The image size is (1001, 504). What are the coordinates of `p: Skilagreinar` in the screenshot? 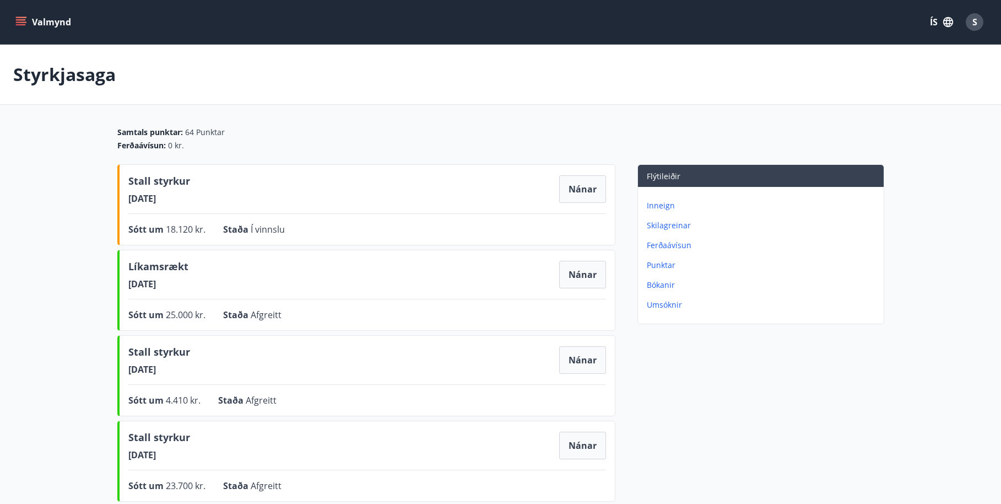 It's located at (763, 225).